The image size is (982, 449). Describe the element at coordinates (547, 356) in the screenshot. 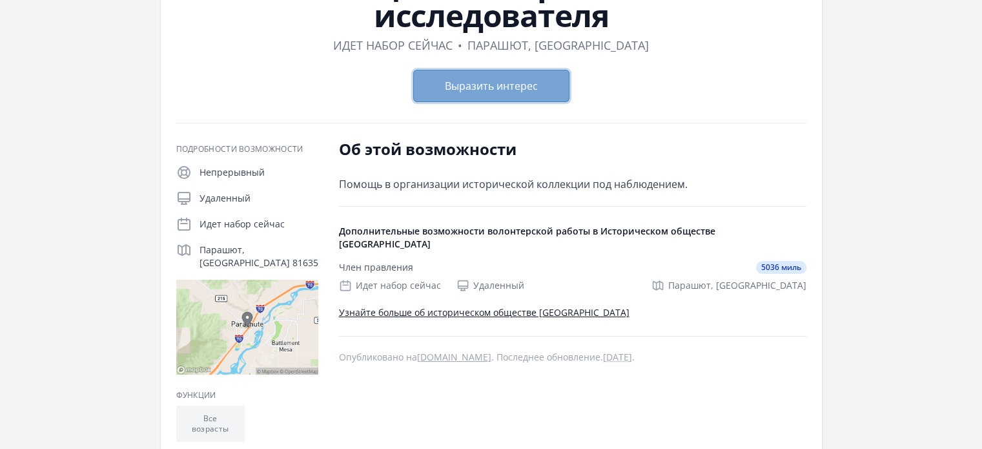

I see `font: . Последнее обновление.` at that location.